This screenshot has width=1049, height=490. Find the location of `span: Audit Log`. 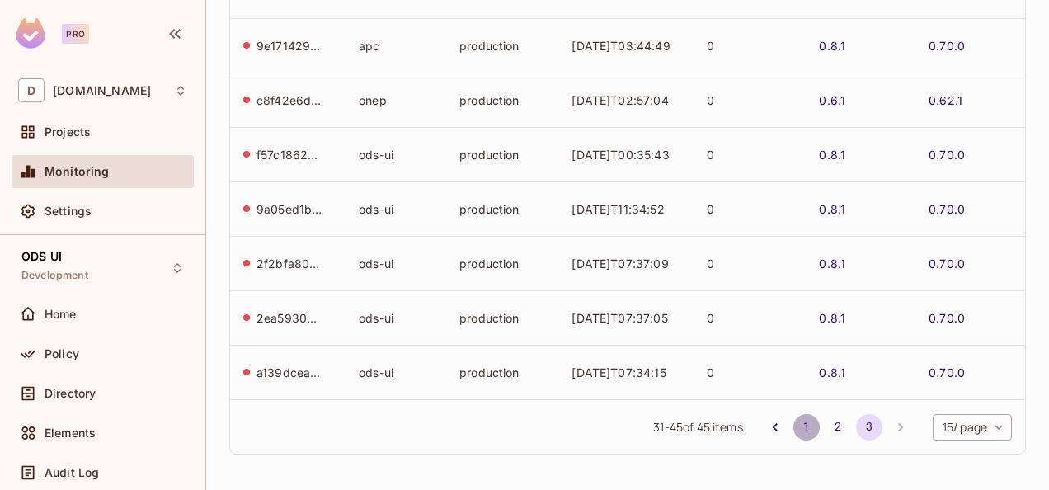

span: Audit Log is located at coordinates (72, 472).